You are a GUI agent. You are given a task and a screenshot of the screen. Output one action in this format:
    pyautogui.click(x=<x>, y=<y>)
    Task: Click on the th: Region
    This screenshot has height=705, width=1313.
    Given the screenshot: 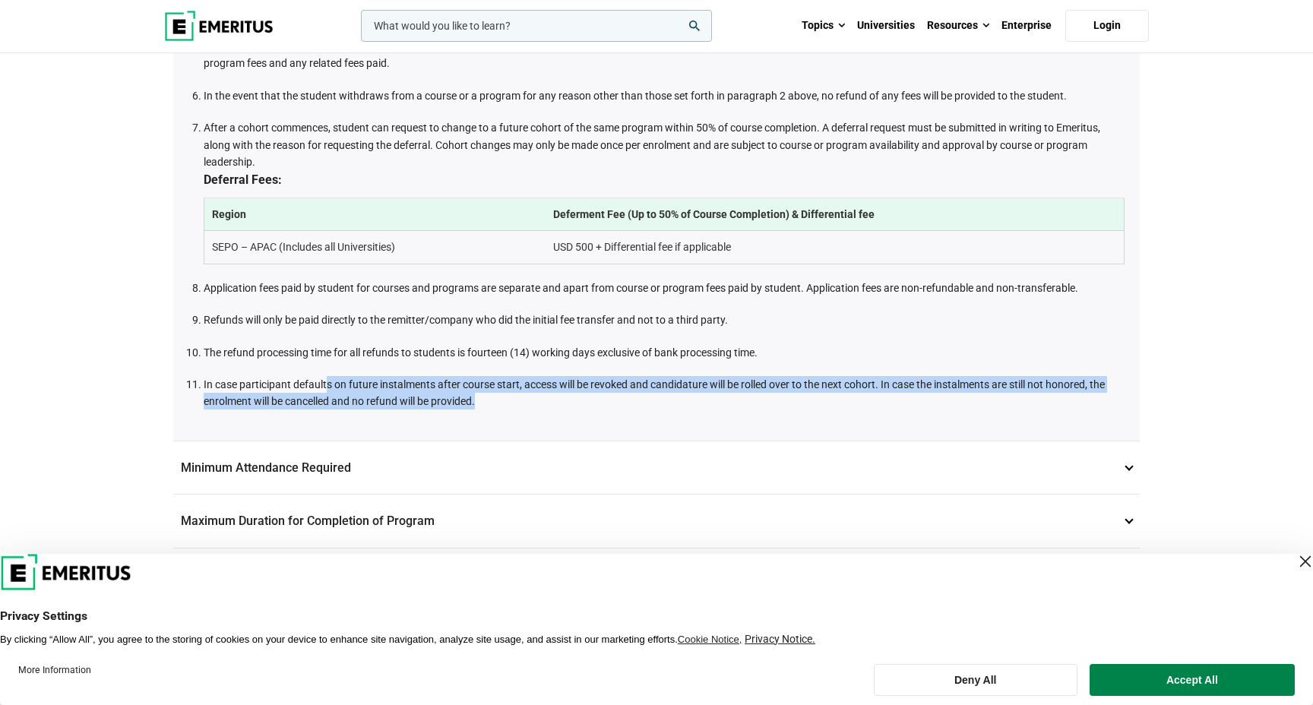 What is the action you would take?
    pyautogui.click(x=374, y=213)
    